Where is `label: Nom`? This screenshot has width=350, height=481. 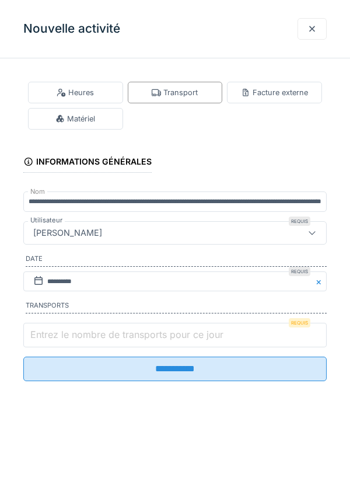 label: Nom is located at coordinates (37, 192).